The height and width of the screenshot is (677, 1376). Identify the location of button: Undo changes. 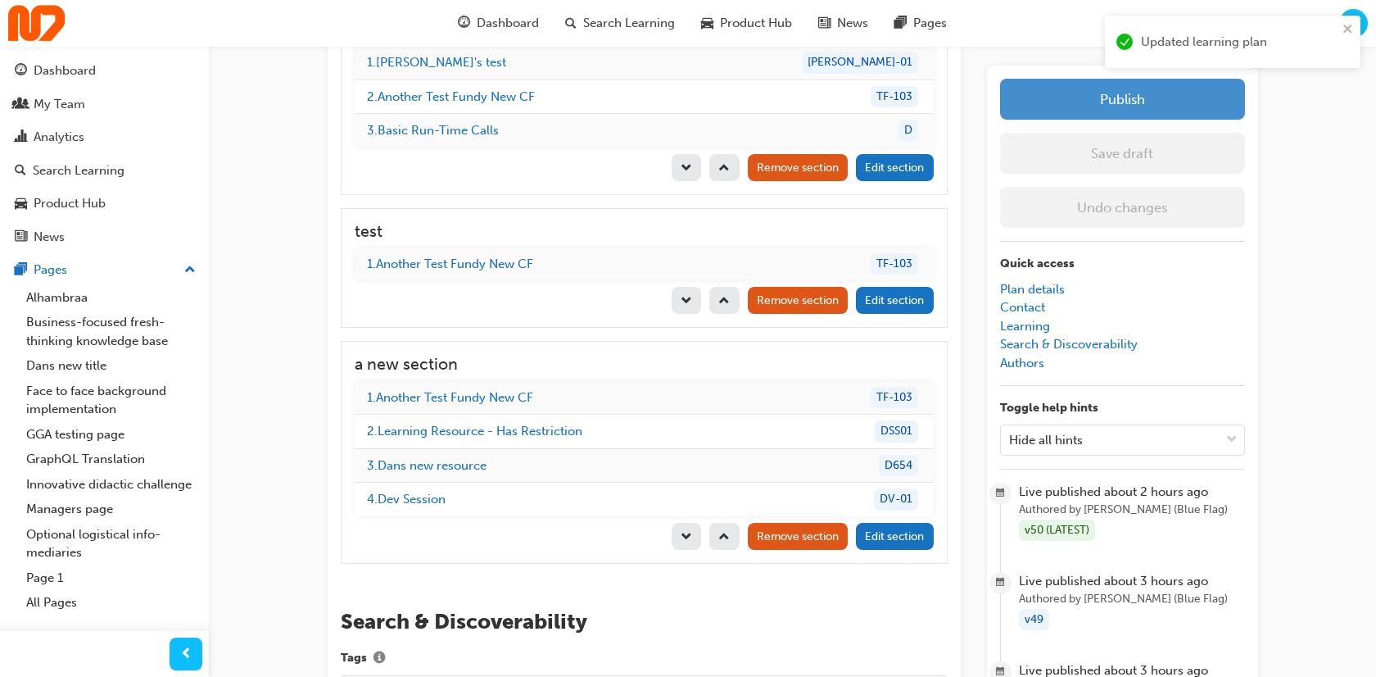
(1122, 207).